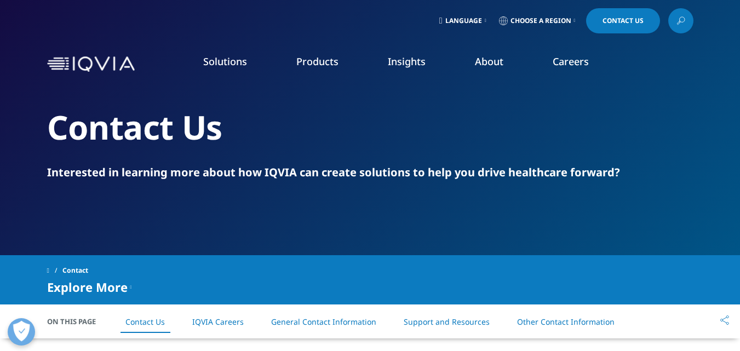 The height and width of the screenshot is (351, 740). Describe the element at coordinates (21, 332) in the screenshot. I see `button: Open Preferences` at that location.